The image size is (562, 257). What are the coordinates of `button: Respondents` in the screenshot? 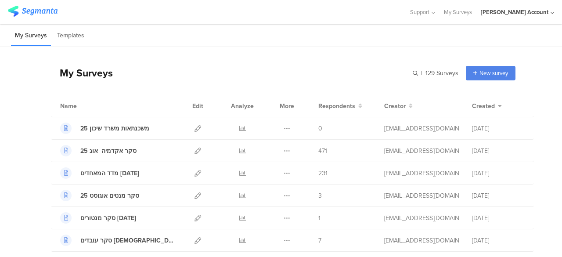 It's located at (340, 106).